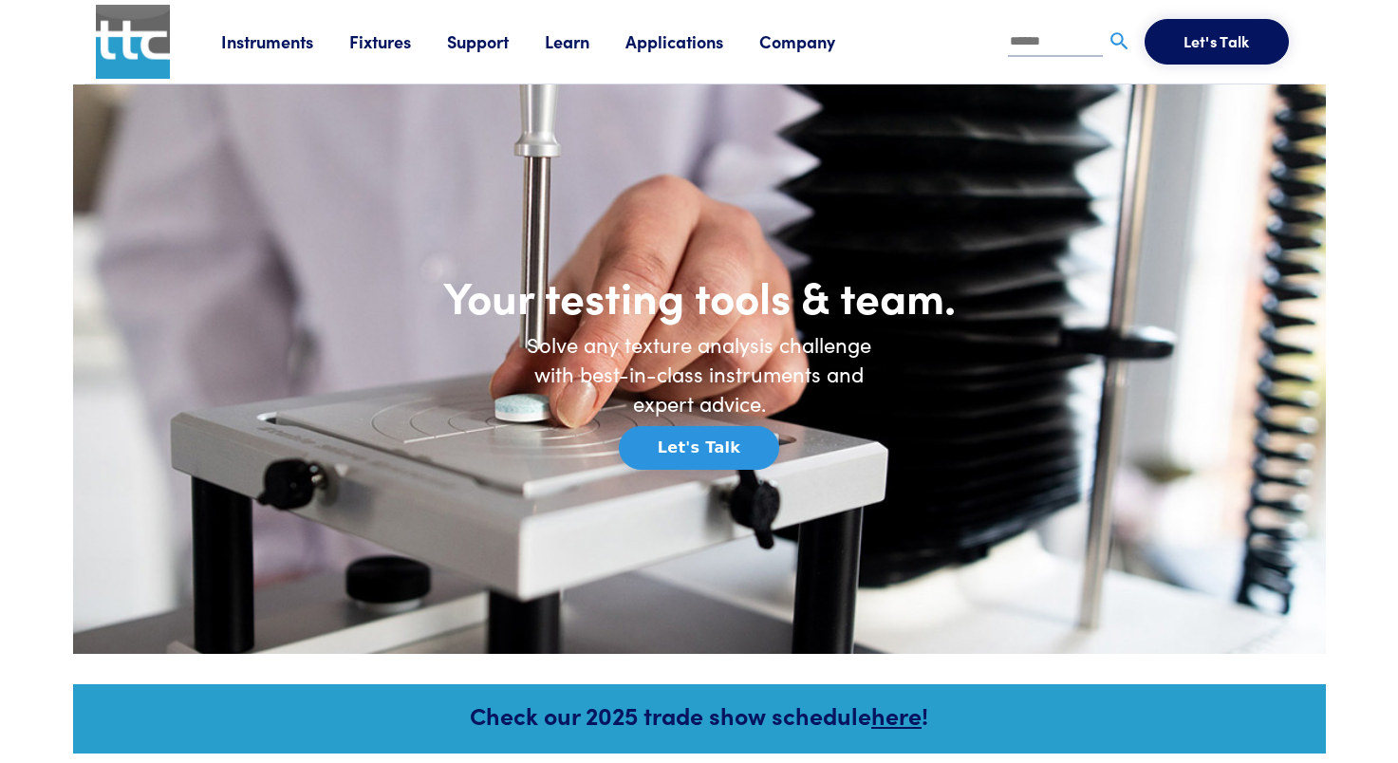 The image size is (1398, 763). I want to click on a: Company, so click(816, 41).